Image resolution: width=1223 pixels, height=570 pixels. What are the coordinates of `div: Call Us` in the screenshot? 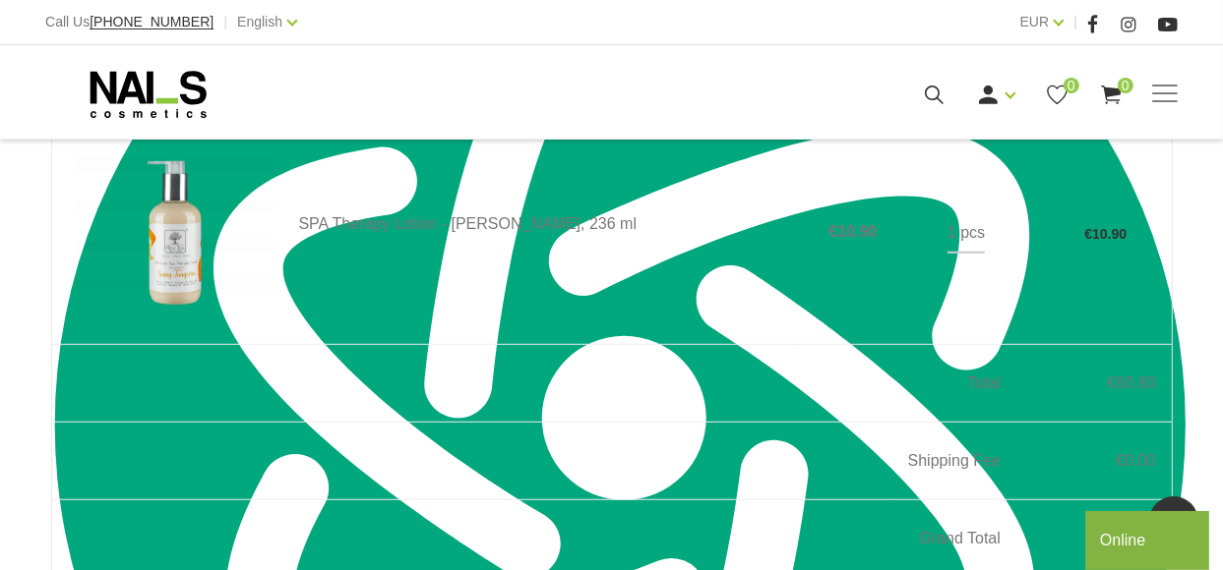 It's located at (129, 22).